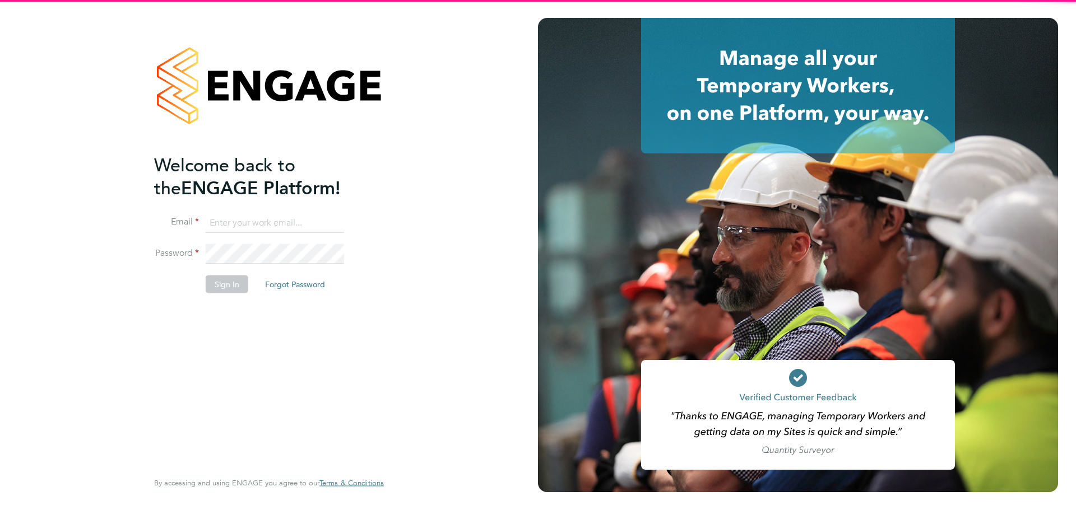 Image resolution: width=1076 pixels, height=510 pixels. Describe the element at coordinates (176, 253) in the screenshot. I see `label: Password` at that location.